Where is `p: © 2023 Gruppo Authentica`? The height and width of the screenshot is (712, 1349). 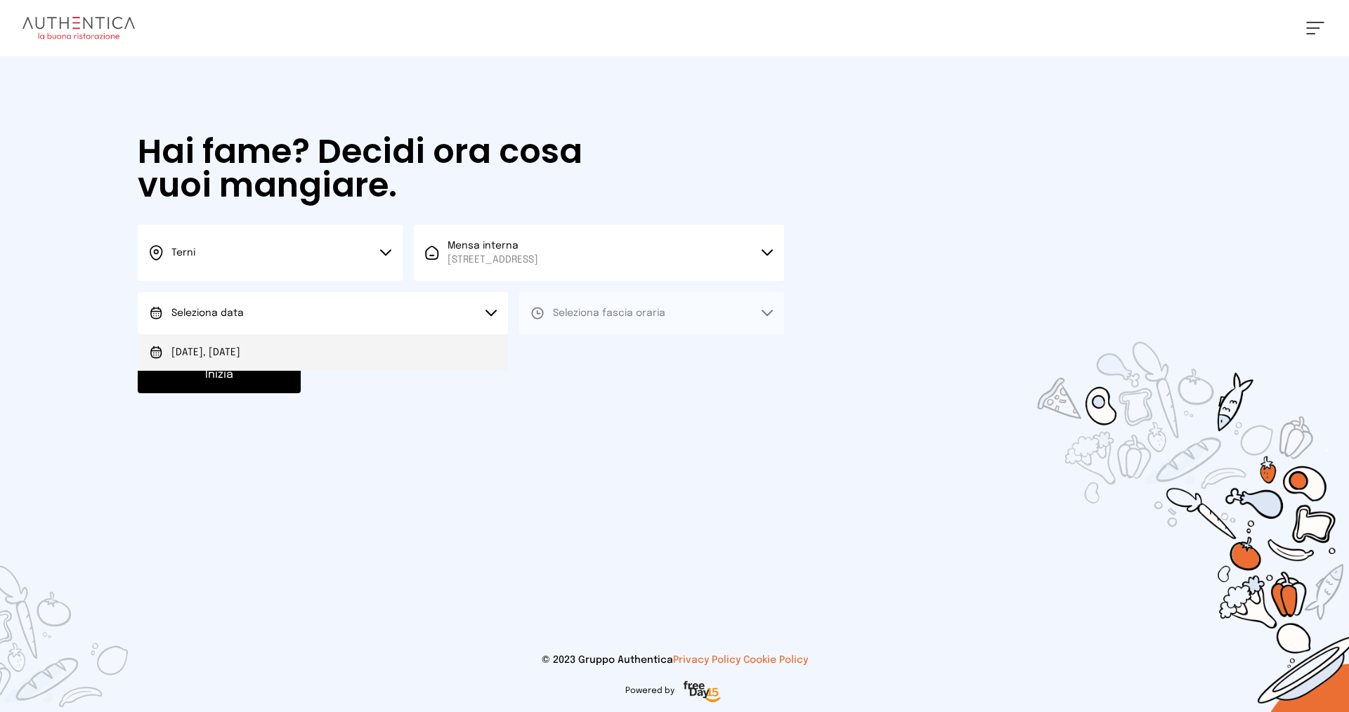
p: © 2023 Gruppo Authentica is located at coordinates (674, 660).